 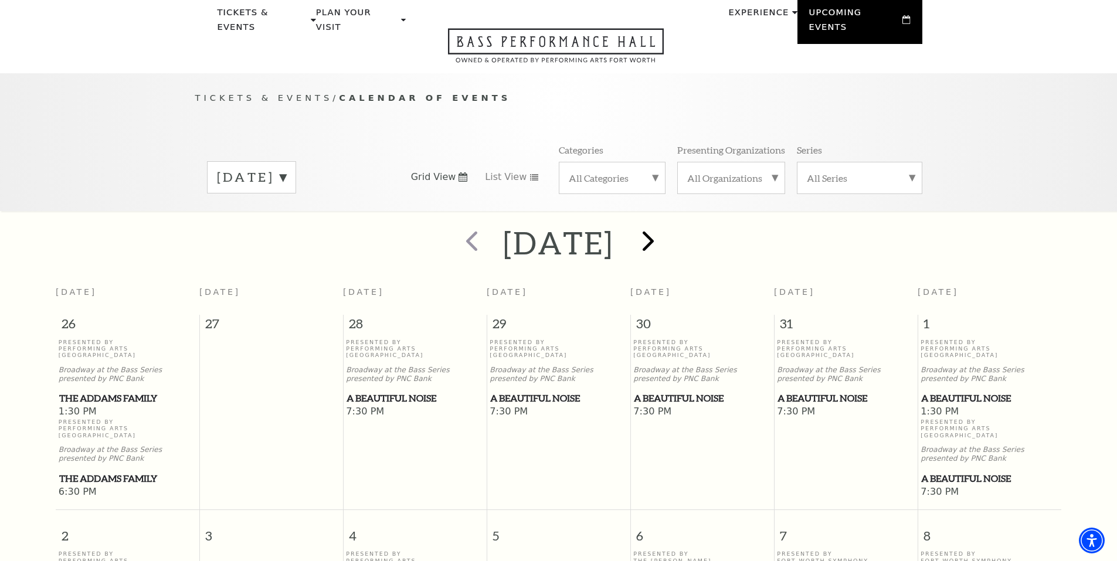 What do you see at coordinates (846, 530) in the screenshot?
I see `span: 7` at bounding box center [846, 530].